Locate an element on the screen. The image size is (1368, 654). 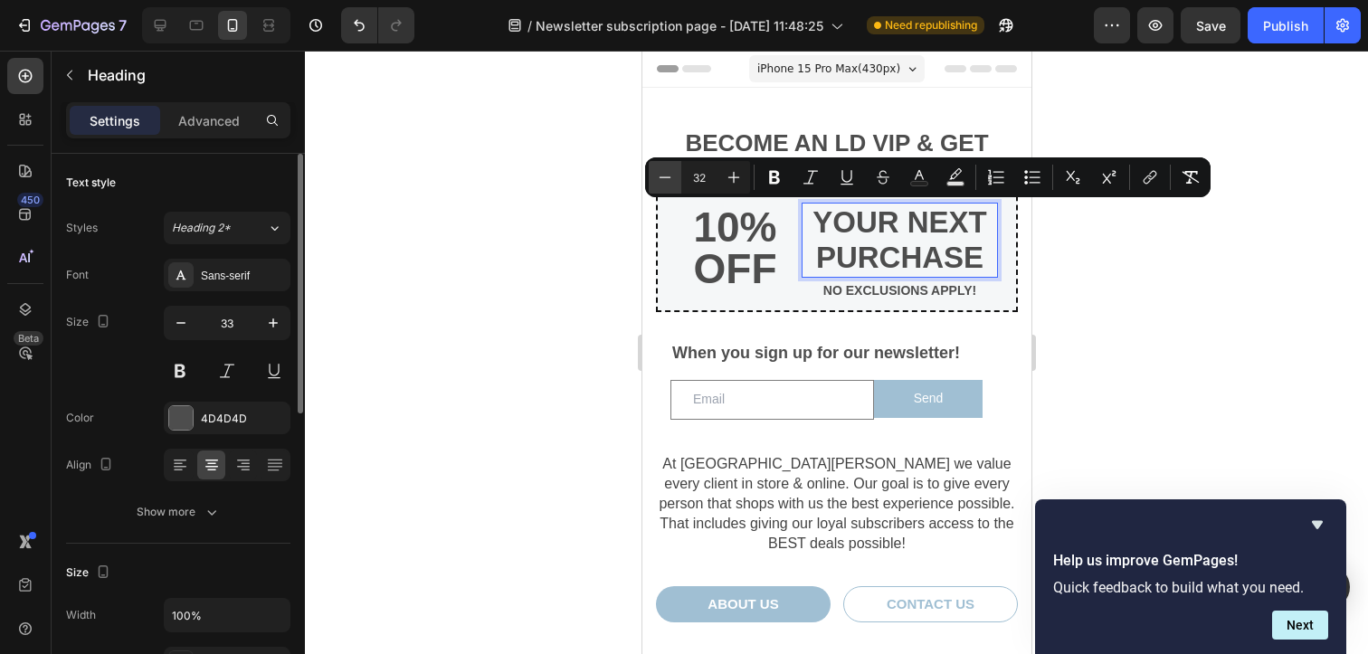
button: Hide survey is located at coordinates (1317, 525).